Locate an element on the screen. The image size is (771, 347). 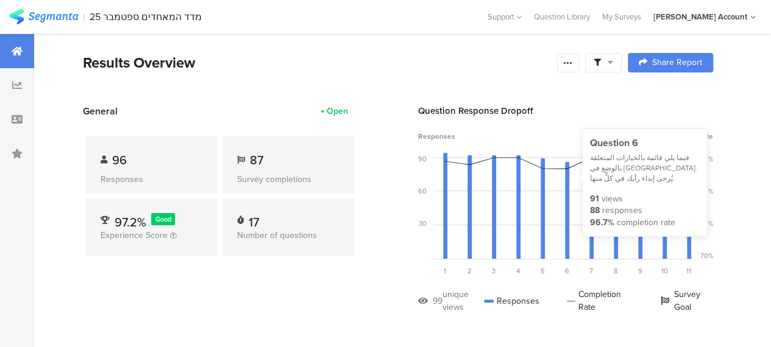
span: Good is located at coordinates (163, 219).